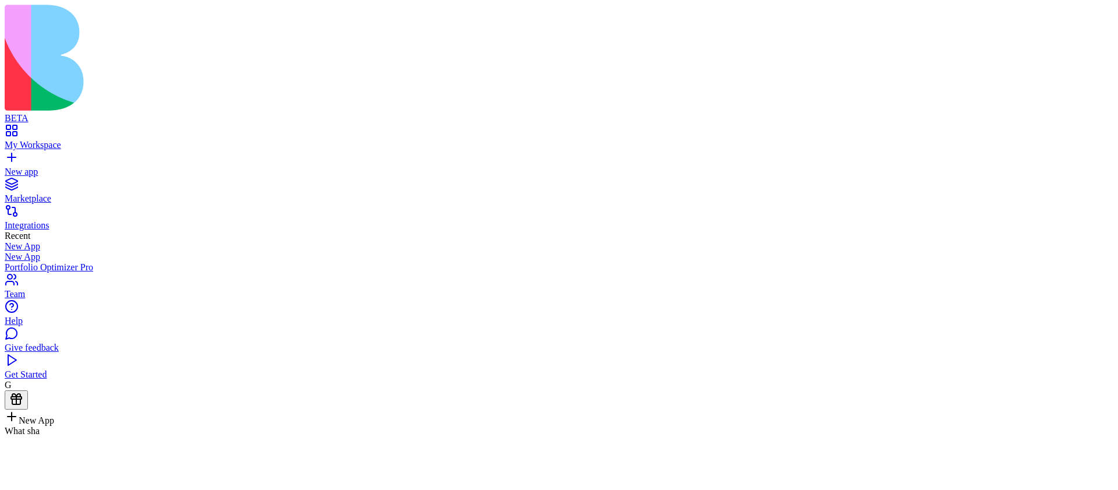 Image resolution: width=1118 pixels, height=490 pixels. Describe the element at coordinates (559, 145) in the screenshot. I see `div: My Workspace` at that location.